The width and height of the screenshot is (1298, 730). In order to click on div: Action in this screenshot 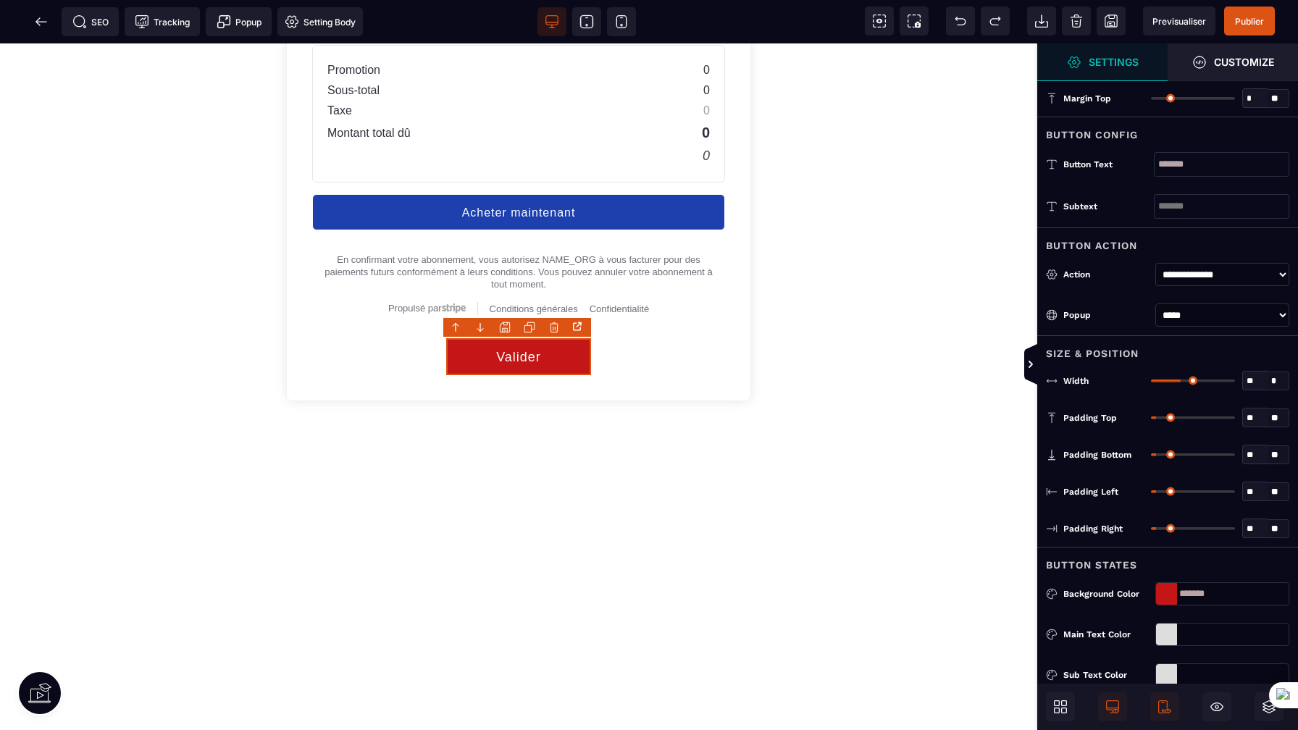, I will do `click(1106, 275)`.